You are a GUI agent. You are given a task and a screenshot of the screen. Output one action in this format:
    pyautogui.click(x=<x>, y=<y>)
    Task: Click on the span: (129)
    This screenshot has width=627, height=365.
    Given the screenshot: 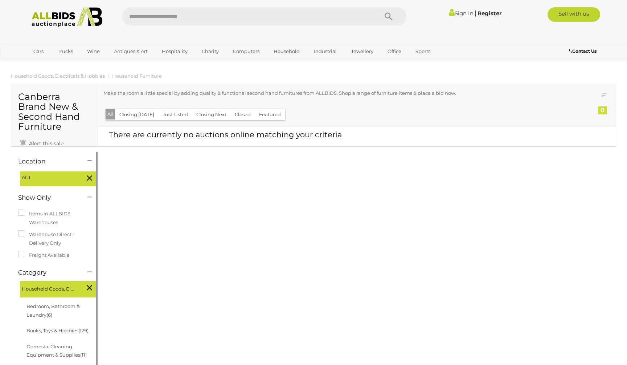 What is the action you would take?
    pyautogui.click(x=83, y=330)
    